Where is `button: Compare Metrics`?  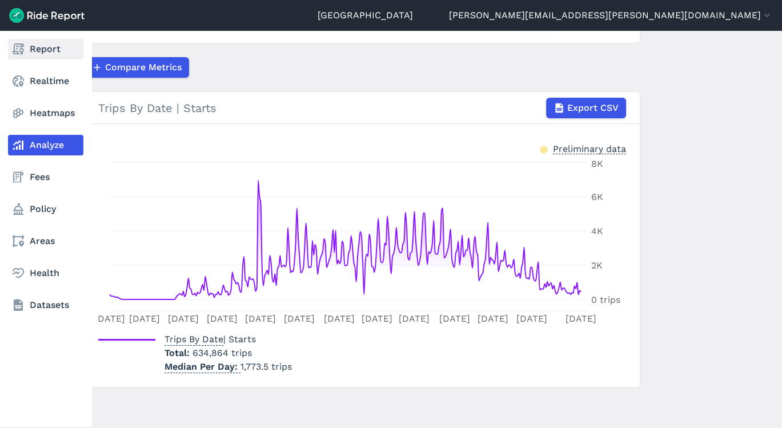
button: Compare Metrics is located at coordinates (136, 67).